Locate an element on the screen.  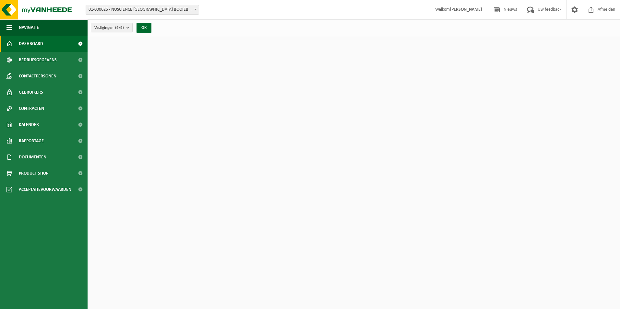
span: Contracten is located at coordinates (31, 109).